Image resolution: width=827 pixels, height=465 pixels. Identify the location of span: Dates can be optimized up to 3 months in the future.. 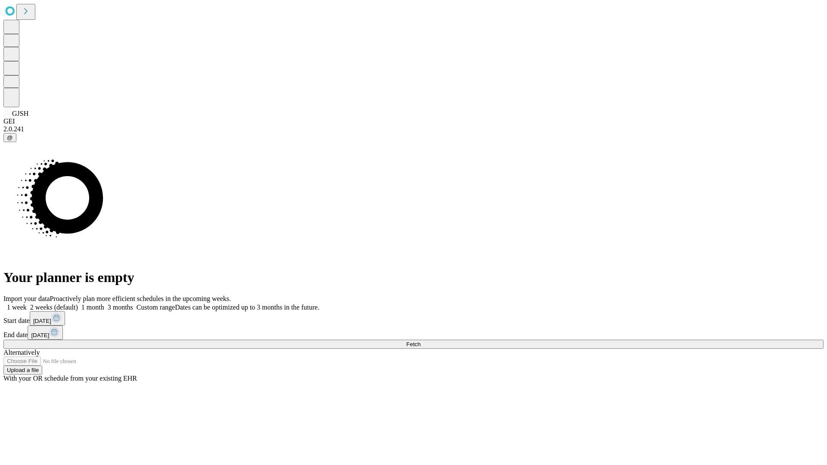
(247, 307).